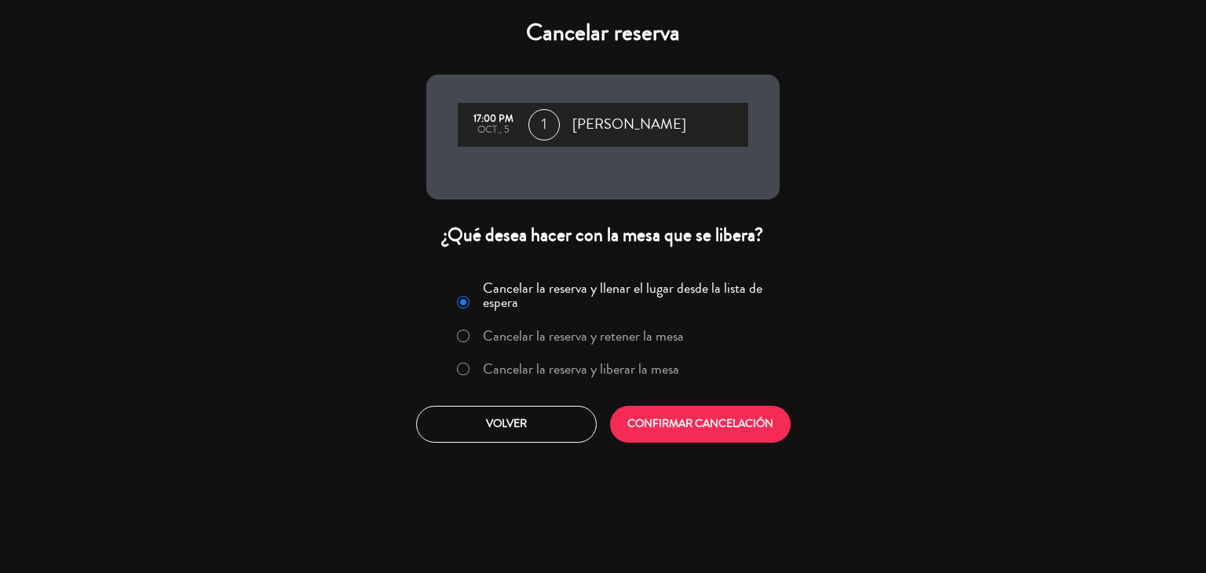  I want to click on label: Cancelar la reserva y liberar la mesa, so click(581, 369).